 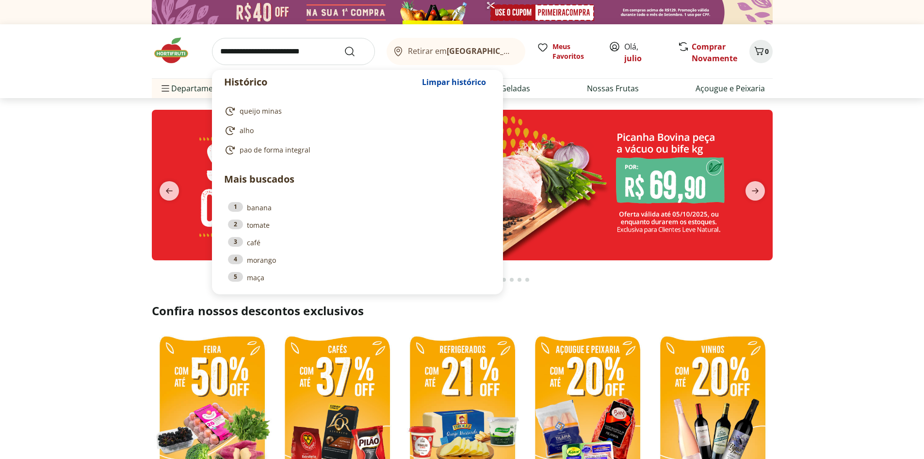 I want to click on h2: Confira nossos descontos exclusivos, so click(x=462, y=311).